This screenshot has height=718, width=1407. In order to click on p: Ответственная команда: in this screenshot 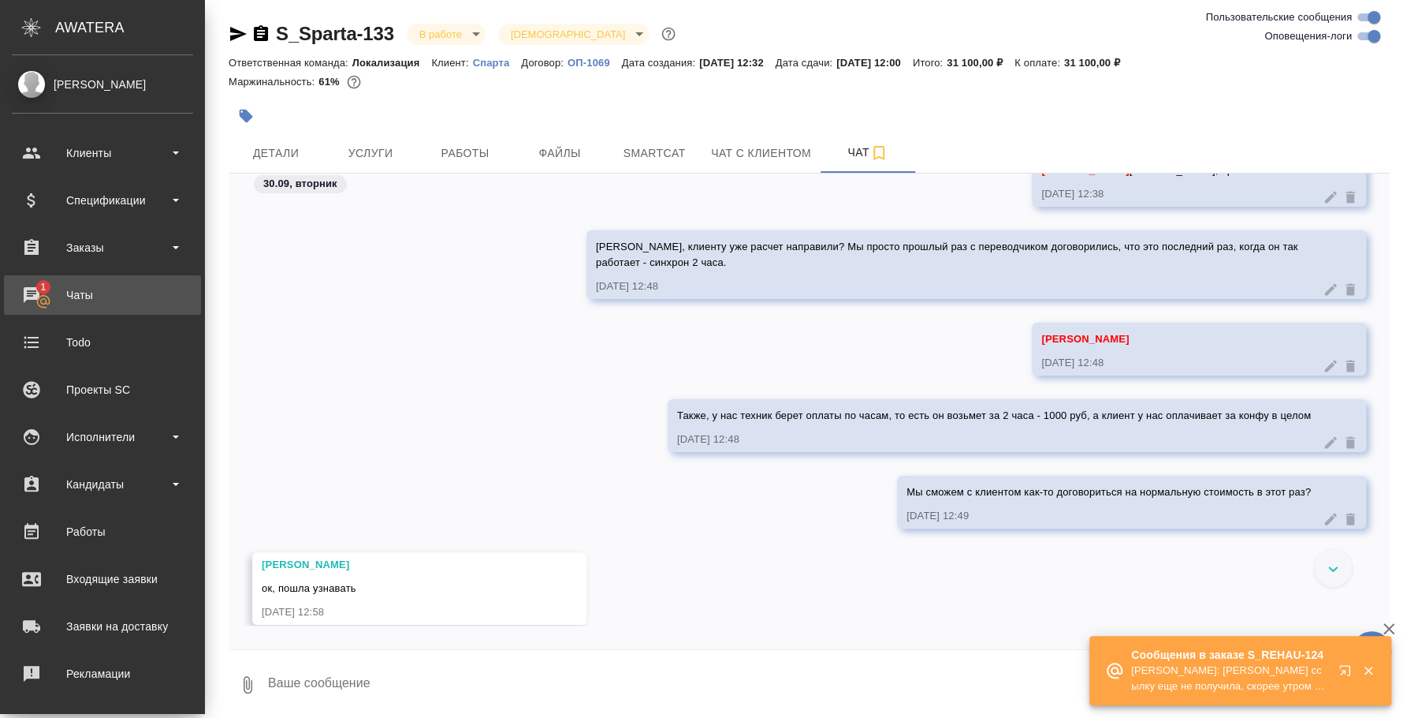, I will do `click(290, 62)`.